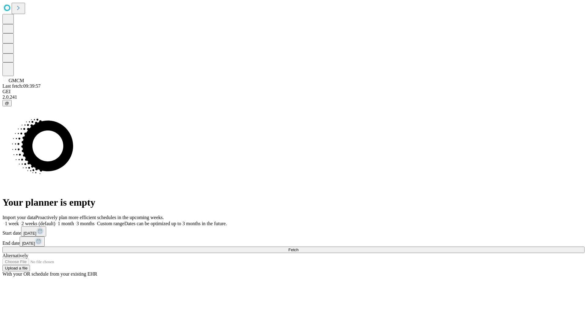 This screenshot has width=587, height=330. Describe the element at coordinates (50, 274) in the screenshot. I see `span: With your OR schedule from your existing EHR` at that location.